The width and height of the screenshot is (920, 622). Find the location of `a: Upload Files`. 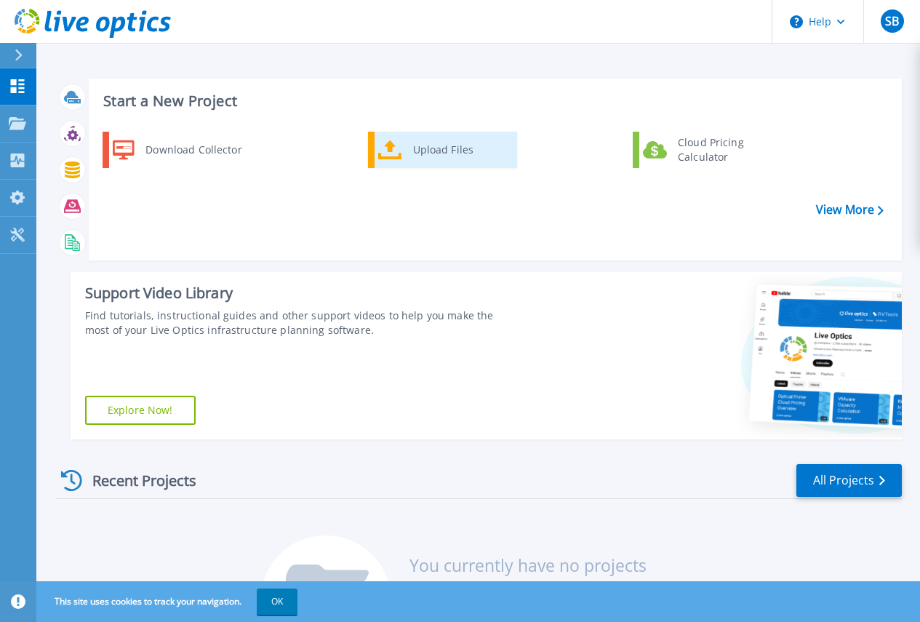

a: Upload Files is located at coordinates (442, 150).